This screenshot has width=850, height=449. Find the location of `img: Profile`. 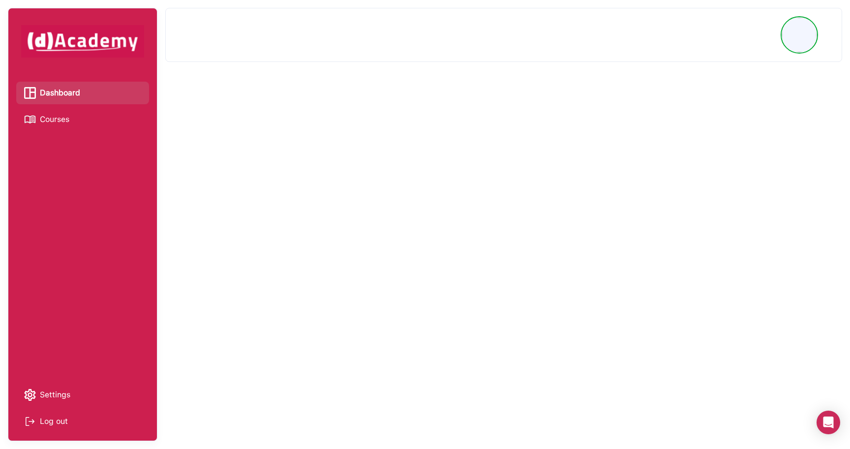

img: Profile is located at coordinates (800, 35).